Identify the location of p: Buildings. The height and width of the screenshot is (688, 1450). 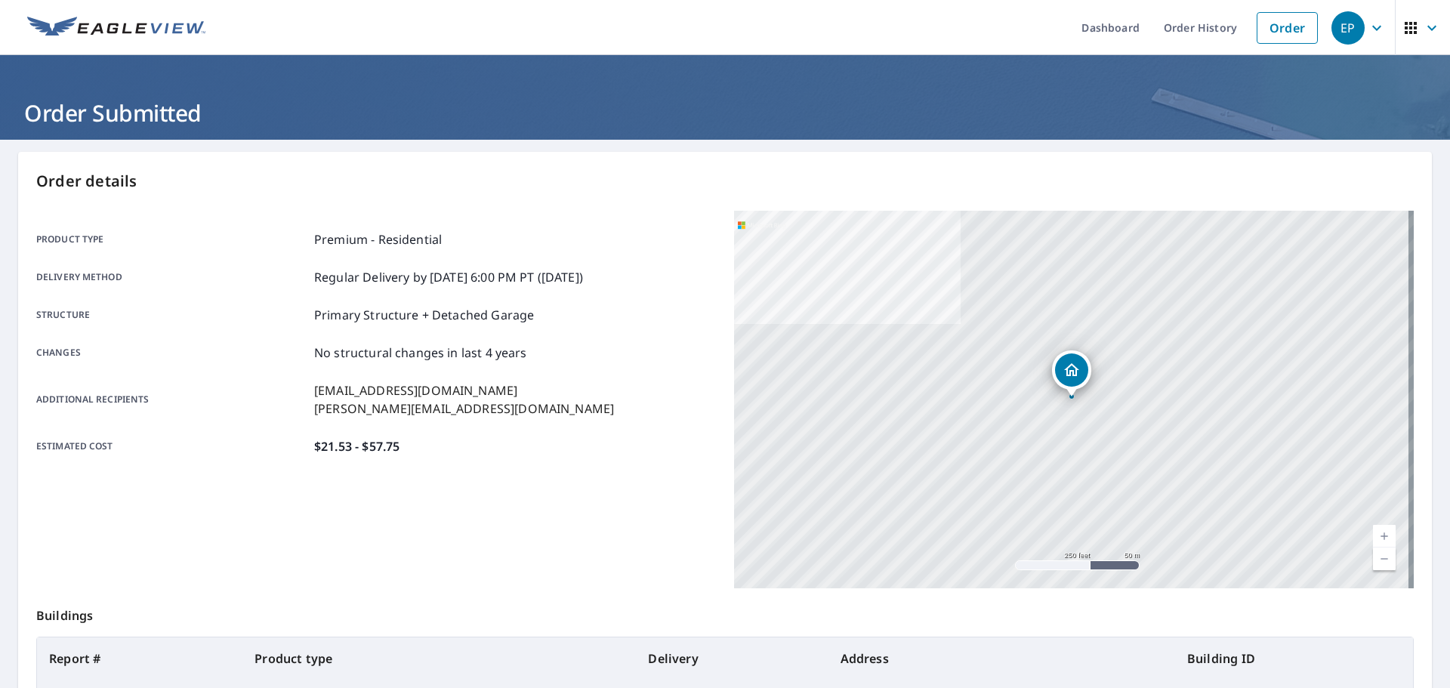
(725, 612).